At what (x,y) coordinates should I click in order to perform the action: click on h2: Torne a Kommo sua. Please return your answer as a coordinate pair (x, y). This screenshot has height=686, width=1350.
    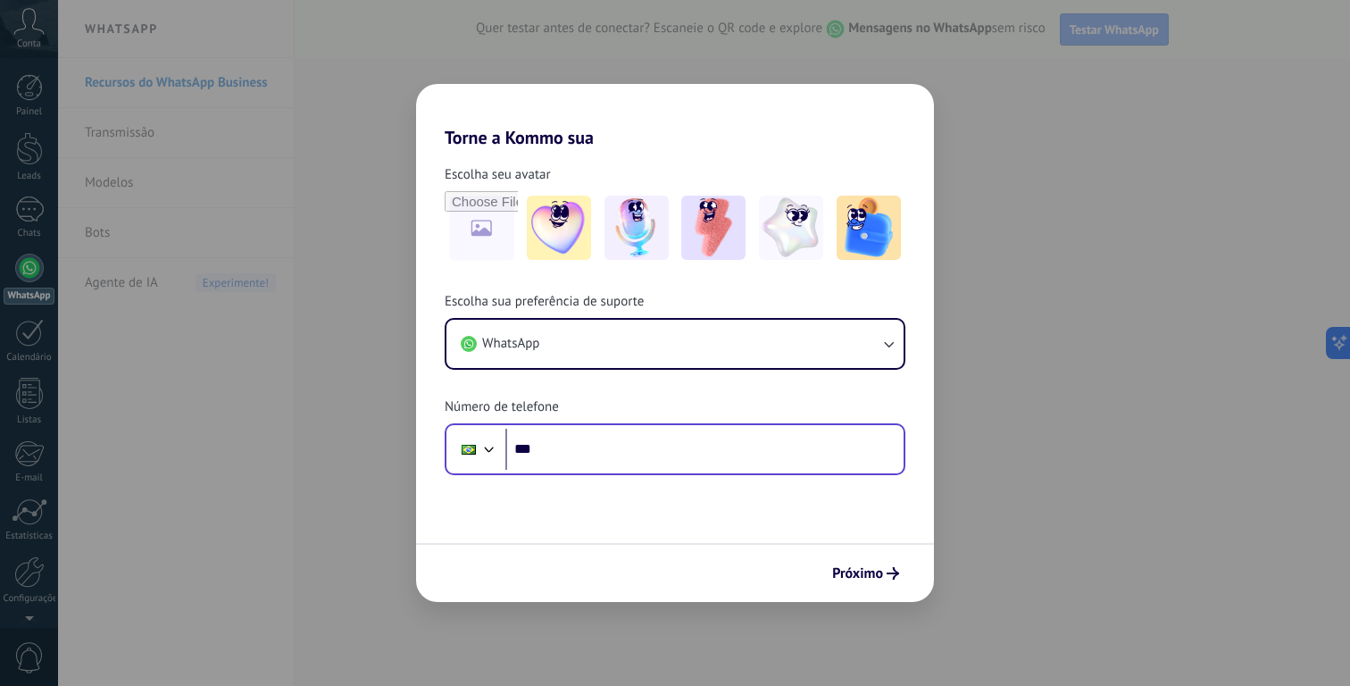
    Looking at the image, I should click on (675, 116).